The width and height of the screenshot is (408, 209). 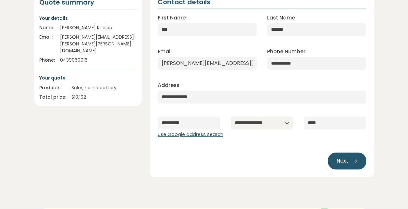 I want to click on div: Products:, so click(x=53, y=88).